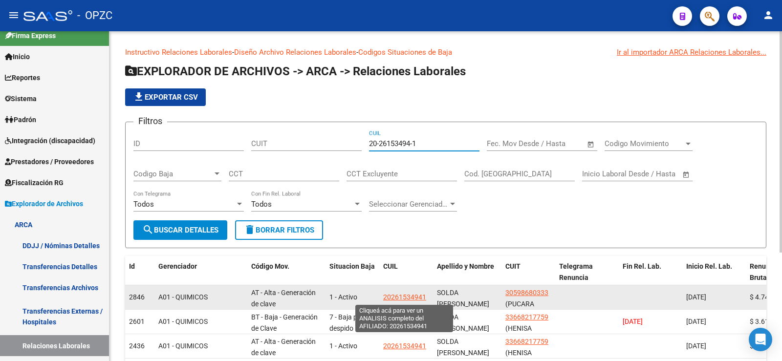 The width and height of the screenshot is (782, 361). Describe the element at coordinates (173, 174) in the screenshot. I see `span: Codigo Baja` at that location.